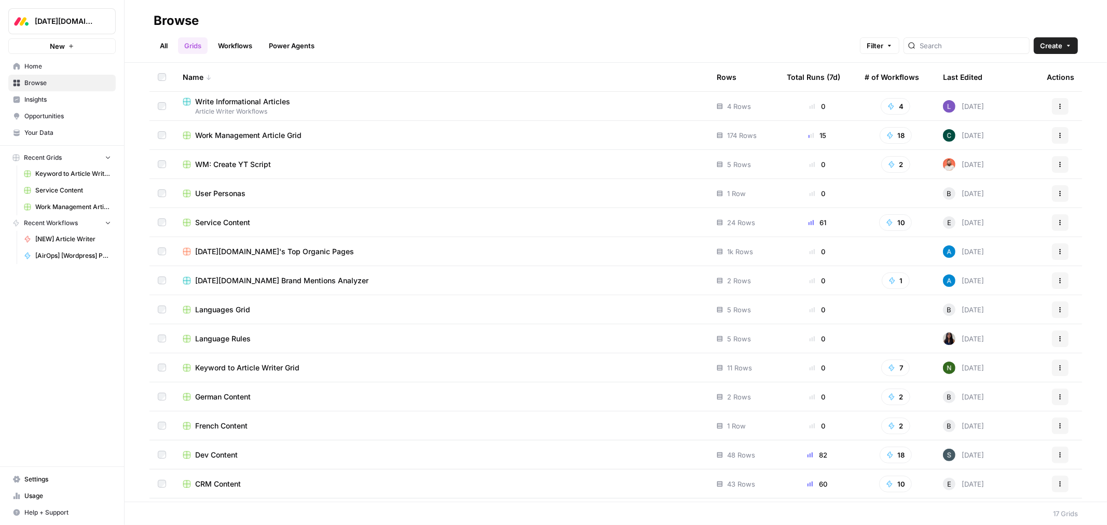 Image resolution: width=1107 pixels, height=525 pixels. I want to click on button: Help + Support, so click(62, 513).